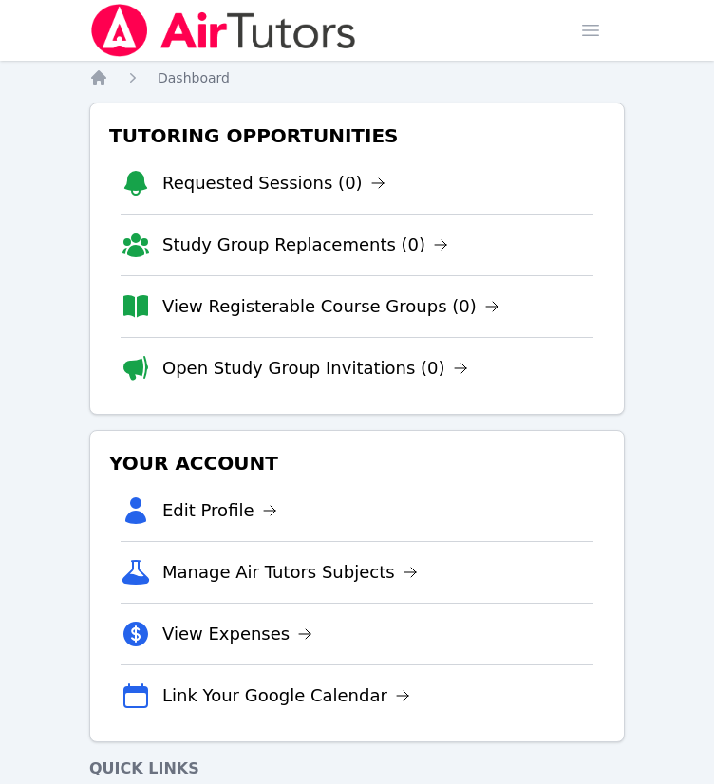  I want to click on nav: Breadcrumb, so click(357, 78).